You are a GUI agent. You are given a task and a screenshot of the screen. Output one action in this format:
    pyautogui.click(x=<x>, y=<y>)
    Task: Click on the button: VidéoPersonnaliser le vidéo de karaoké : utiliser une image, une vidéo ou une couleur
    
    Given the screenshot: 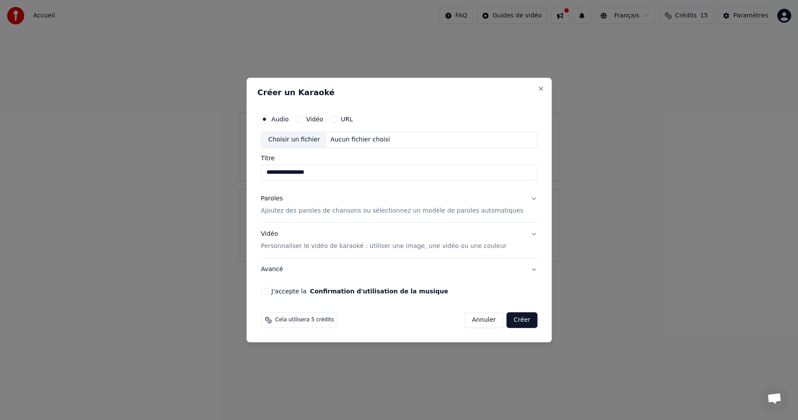 What is the action you would take?
    pyautogui.click(x=399, y=240)
    